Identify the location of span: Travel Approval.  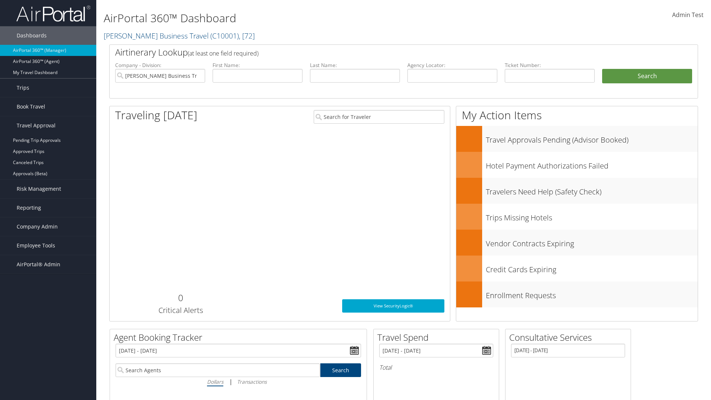
(36, 126).